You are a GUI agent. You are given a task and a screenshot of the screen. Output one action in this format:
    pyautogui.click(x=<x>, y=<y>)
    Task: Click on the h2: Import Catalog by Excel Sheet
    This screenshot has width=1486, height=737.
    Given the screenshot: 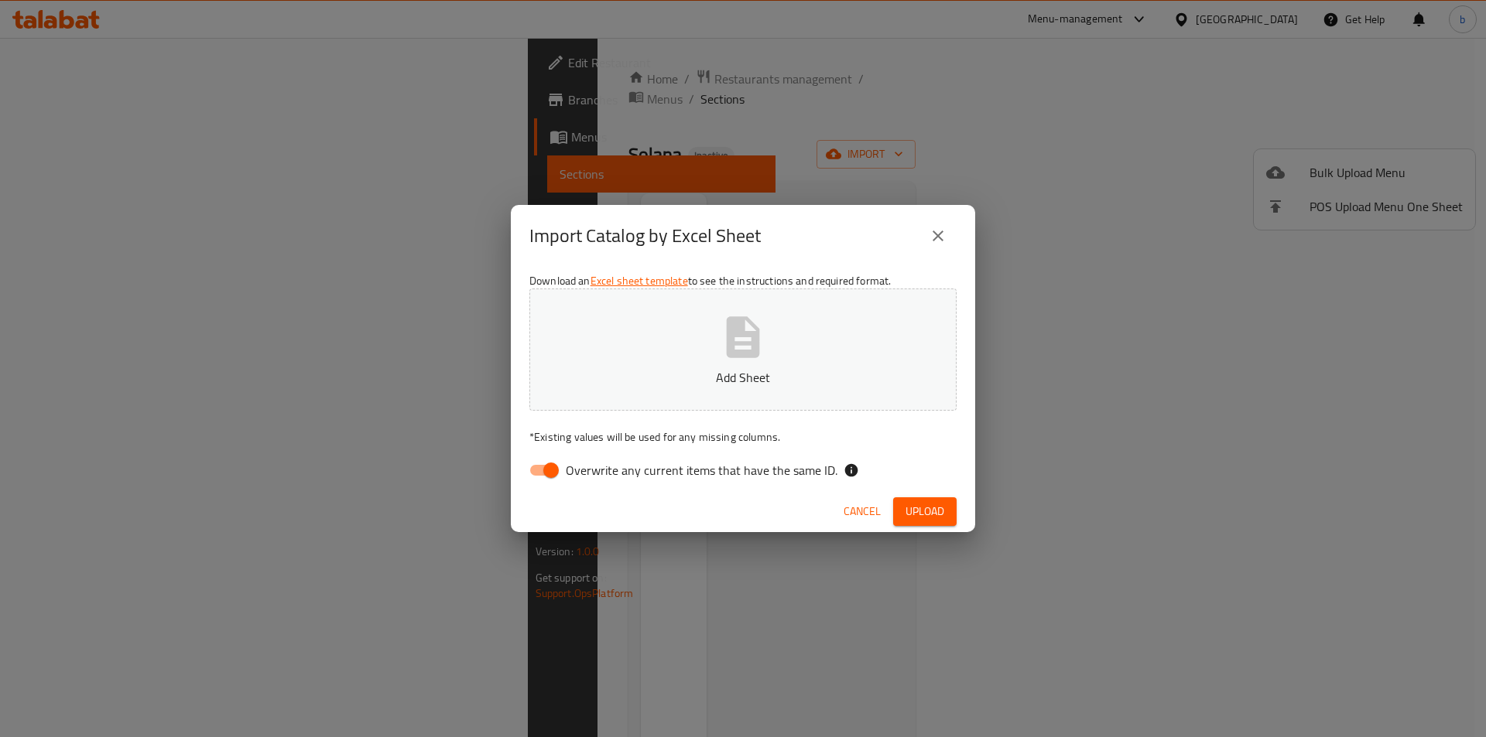 What is the action you would take?
    pyautogui.click(x=645, y=236)
    